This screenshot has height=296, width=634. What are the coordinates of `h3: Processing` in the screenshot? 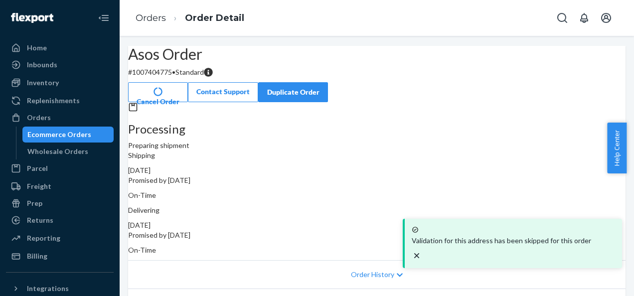 It's located at (377, 129).